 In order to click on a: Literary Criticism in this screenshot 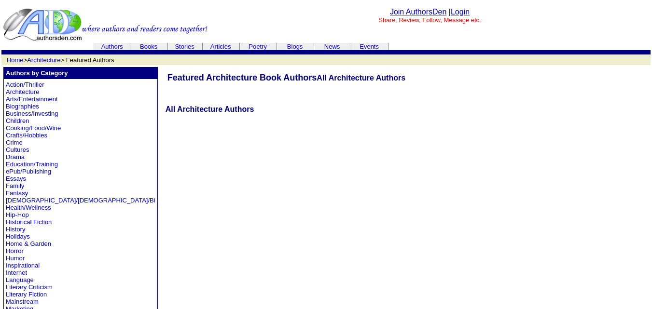, I will do `click(29, 287)`.